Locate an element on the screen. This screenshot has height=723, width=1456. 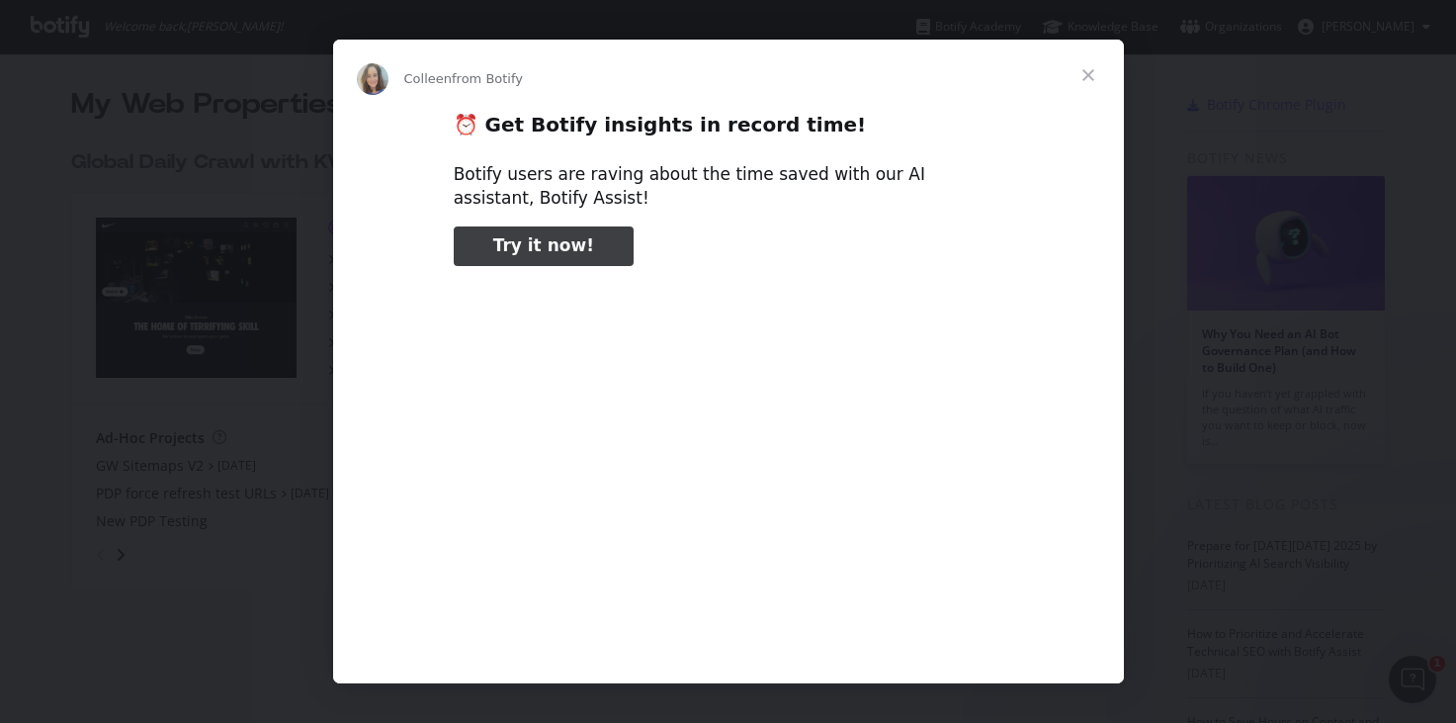
video: Play video is located at coordinates (729, 488).